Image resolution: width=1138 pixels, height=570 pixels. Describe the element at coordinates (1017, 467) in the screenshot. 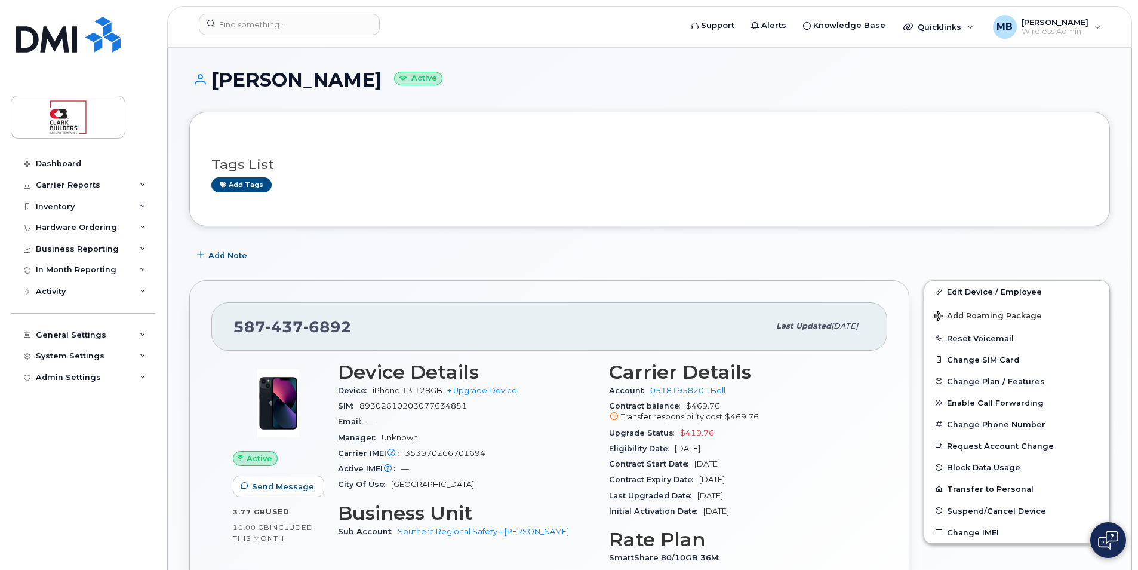

I see `button: Block Data Usage` at that location.